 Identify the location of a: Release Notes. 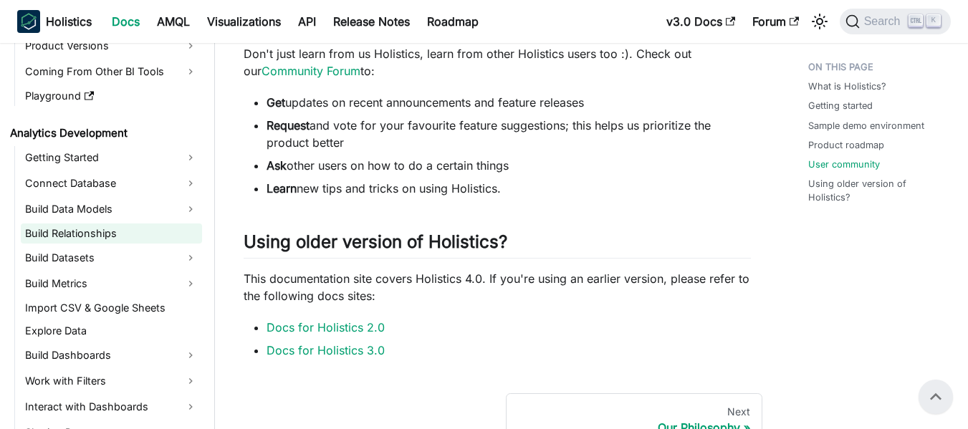
(371, 21).